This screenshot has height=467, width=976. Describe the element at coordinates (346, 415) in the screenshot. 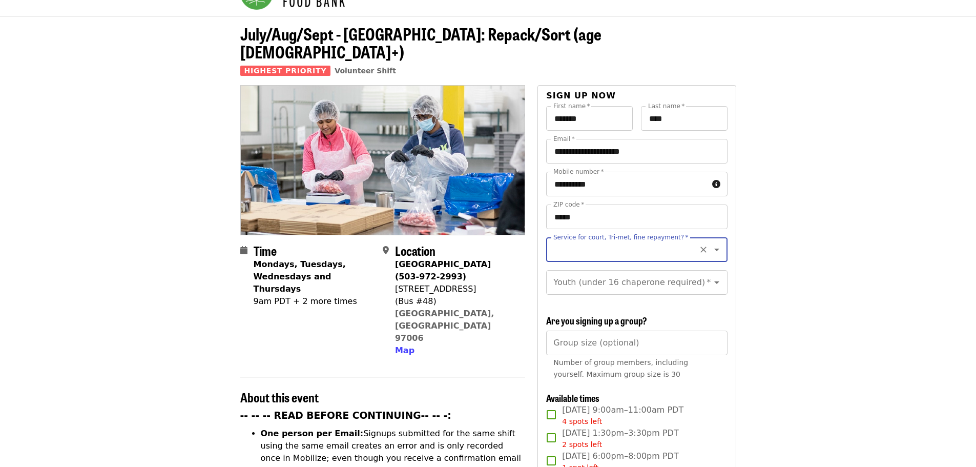

I see `strong: -- -- -- READ BEFORE CONTINUING-- -- -:` at that location.